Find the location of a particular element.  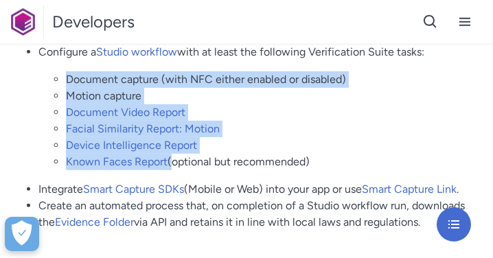

a: Device Intelligence Report is located at coordinates (131, 145).